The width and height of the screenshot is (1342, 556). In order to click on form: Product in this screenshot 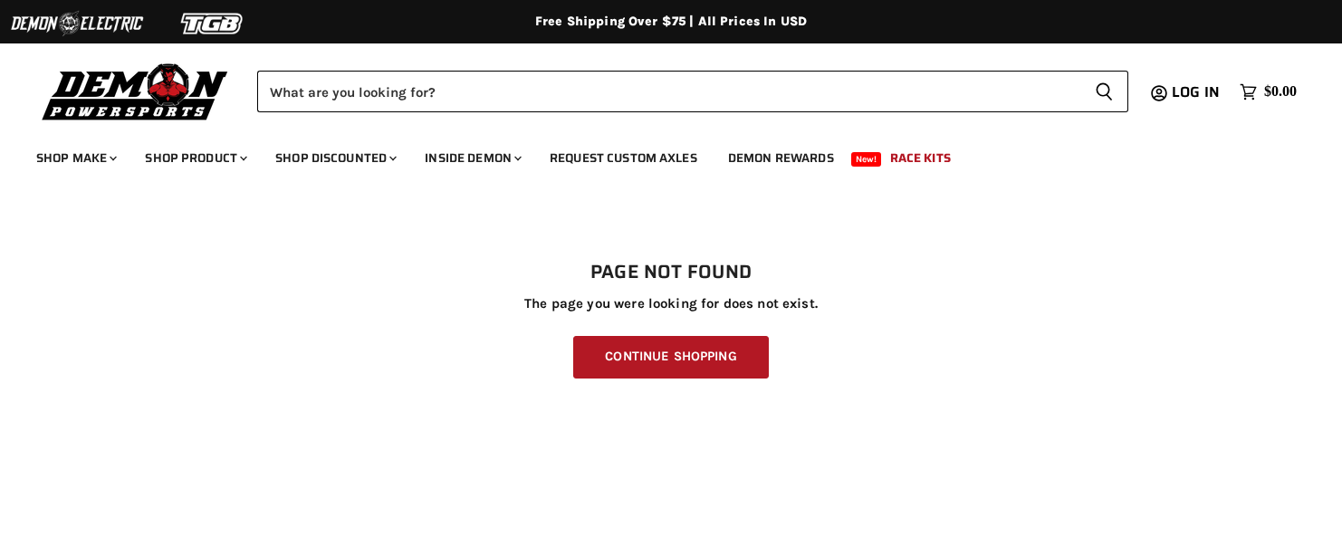, I will do `click(693, 91)`.